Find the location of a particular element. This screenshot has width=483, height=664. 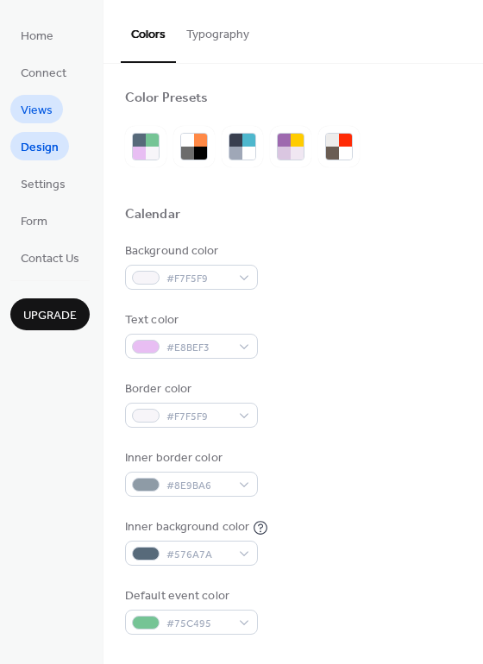

a: Contact Us is located at coordinates (50, 257).